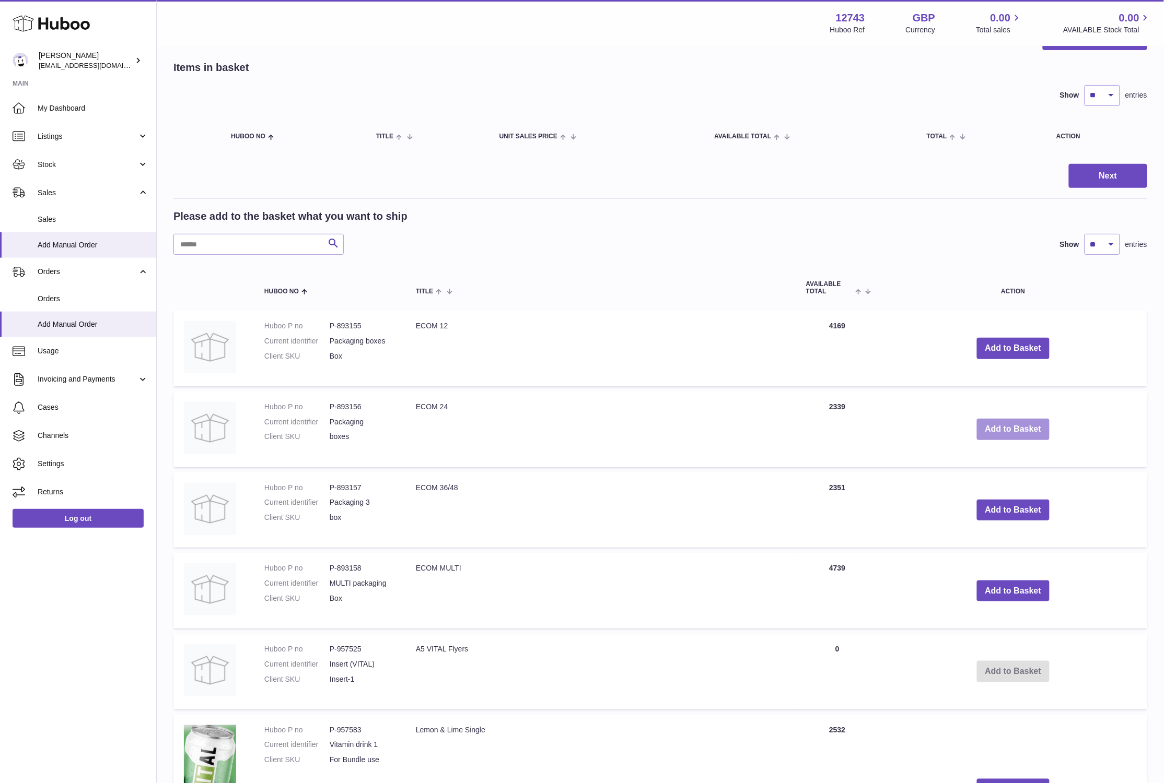 This screenshot has height=783, width=1164. What do you see at coordinates (362, 761) in the screenshot?
I see `dd: For Bundle use` at bounding box center [362, 761].